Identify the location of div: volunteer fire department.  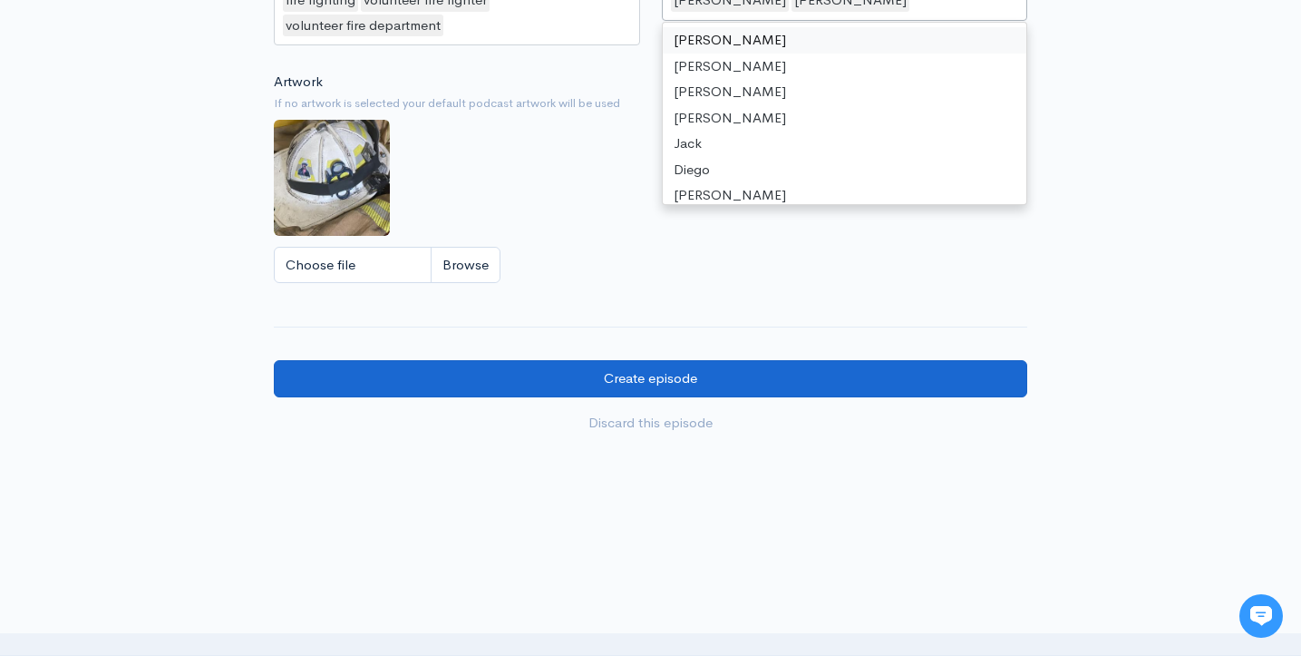
(363, 25).